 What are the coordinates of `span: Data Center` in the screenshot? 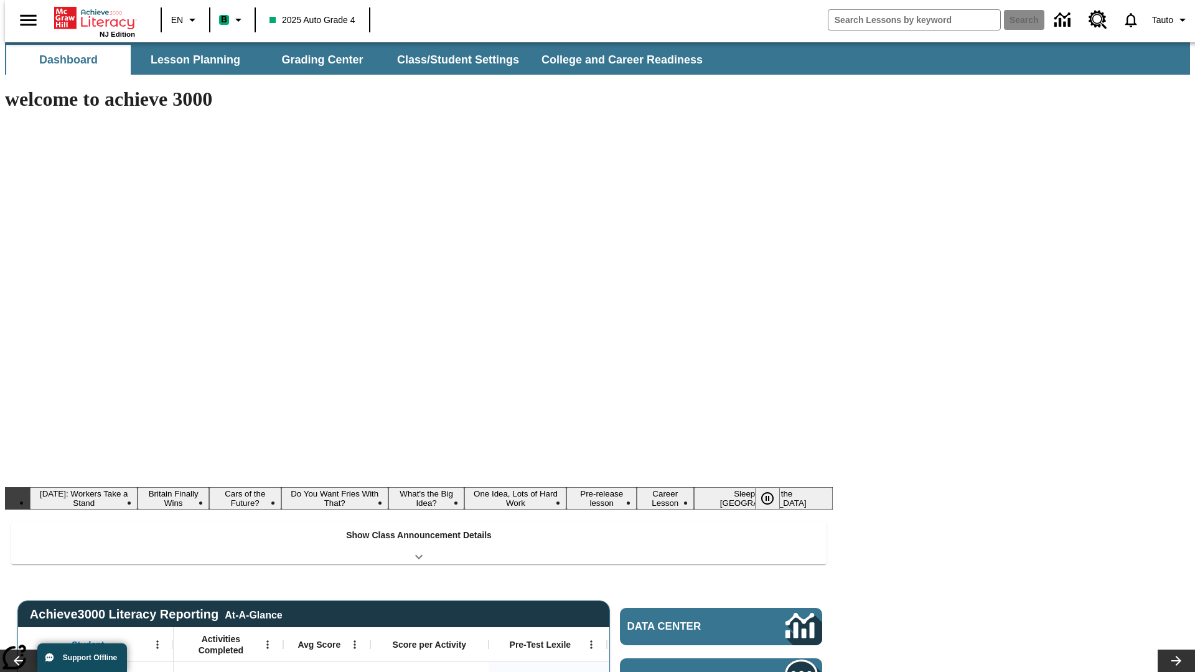 It's located at (685, 627).